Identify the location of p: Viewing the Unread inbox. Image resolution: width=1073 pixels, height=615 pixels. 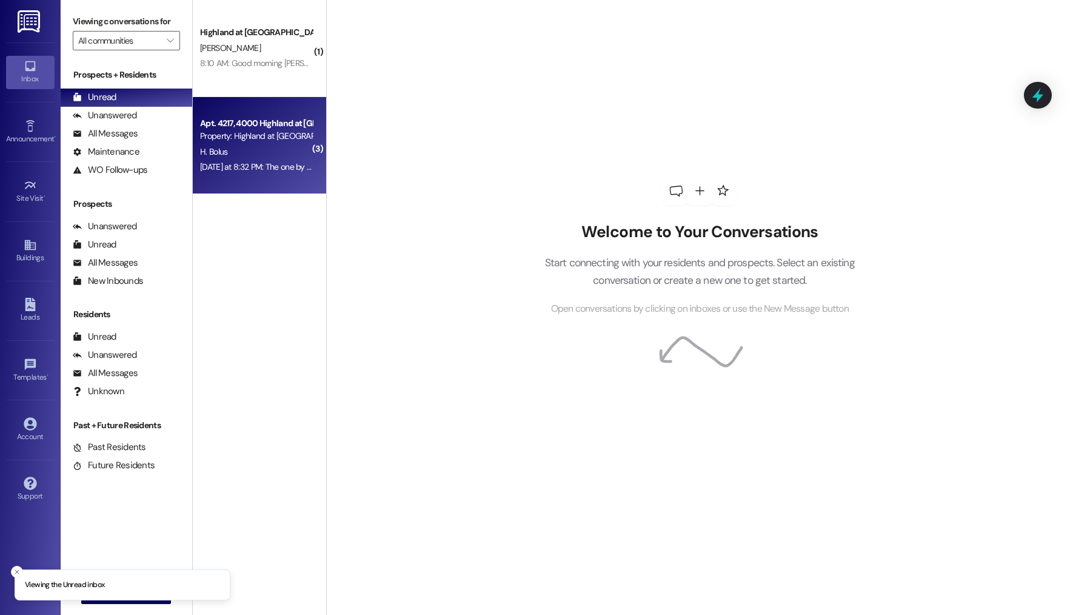
(64, 585).